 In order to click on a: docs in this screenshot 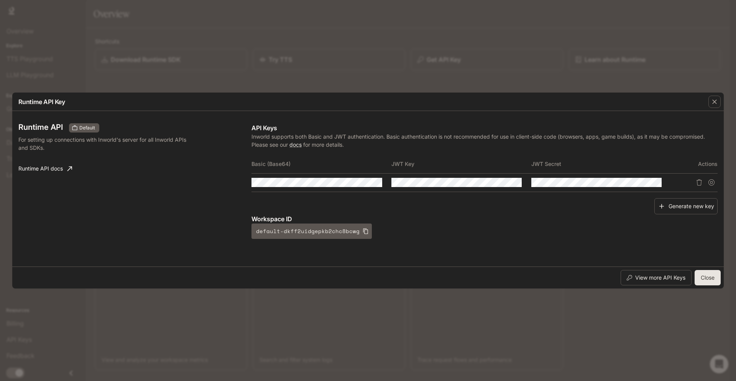, I will do `click(296, 144)`.